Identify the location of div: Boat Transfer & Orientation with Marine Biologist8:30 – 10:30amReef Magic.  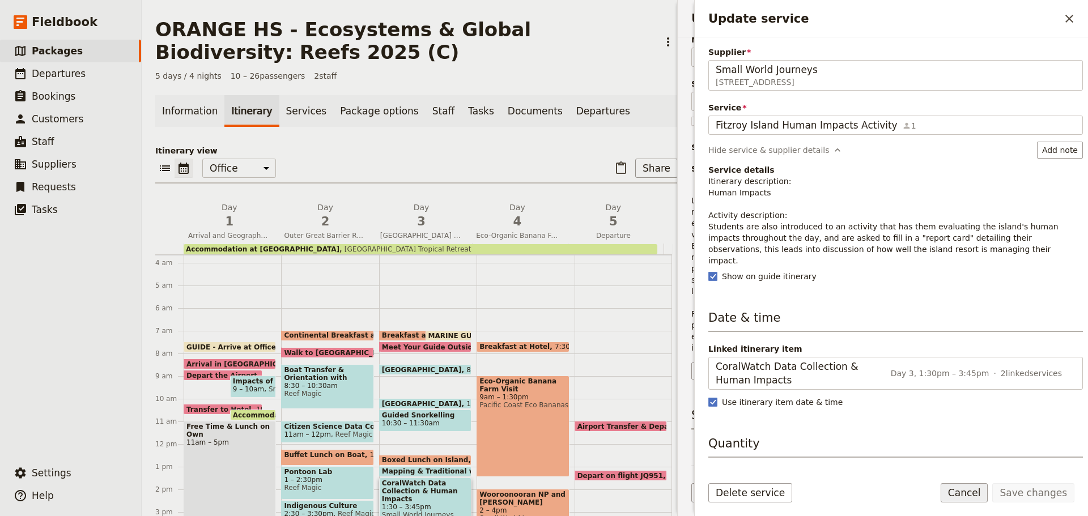
(327, 387).